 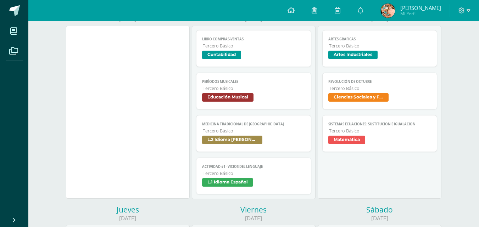 I want to click on span: Mi Perfil, so click(x=421, y=13).